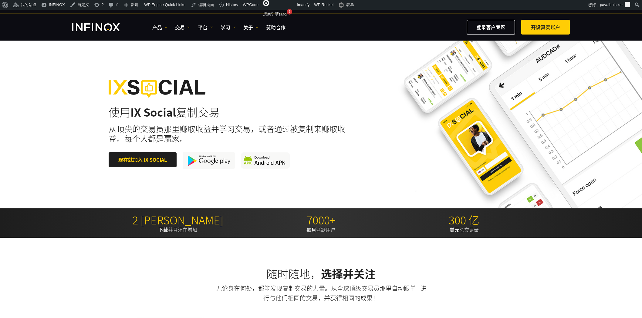 This screenshot has width=642, height=318. What do you see at coordinates (178, 230) in the screenshot?
I see `p: 并且还在增加` at bounding box center [178, 230].